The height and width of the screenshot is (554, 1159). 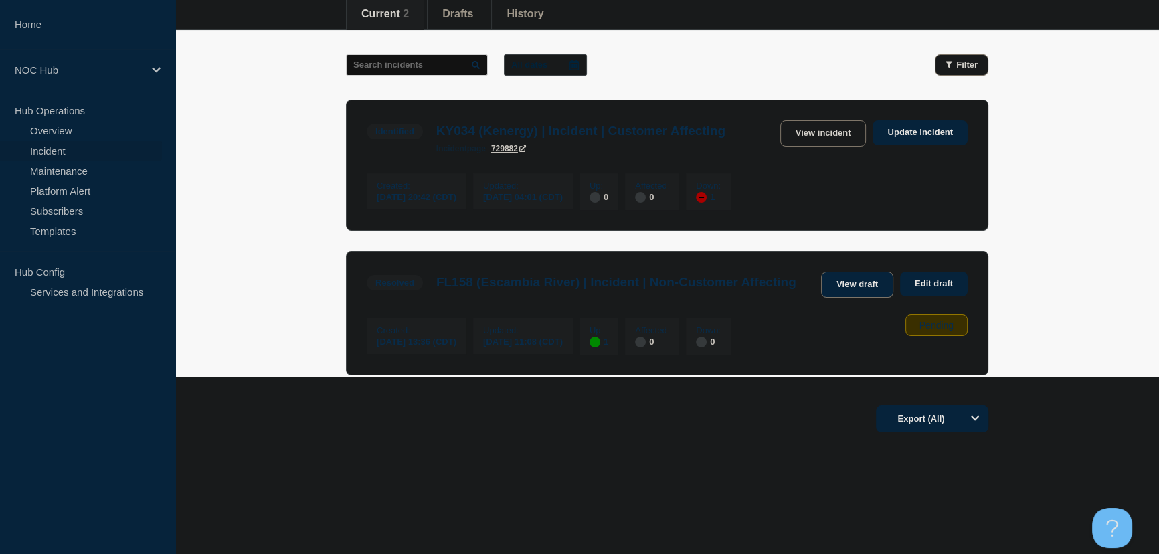 I want to click on h3: KY034 (Kenergy) | Incident | Customer Affecting, so click(x=581, y=131).